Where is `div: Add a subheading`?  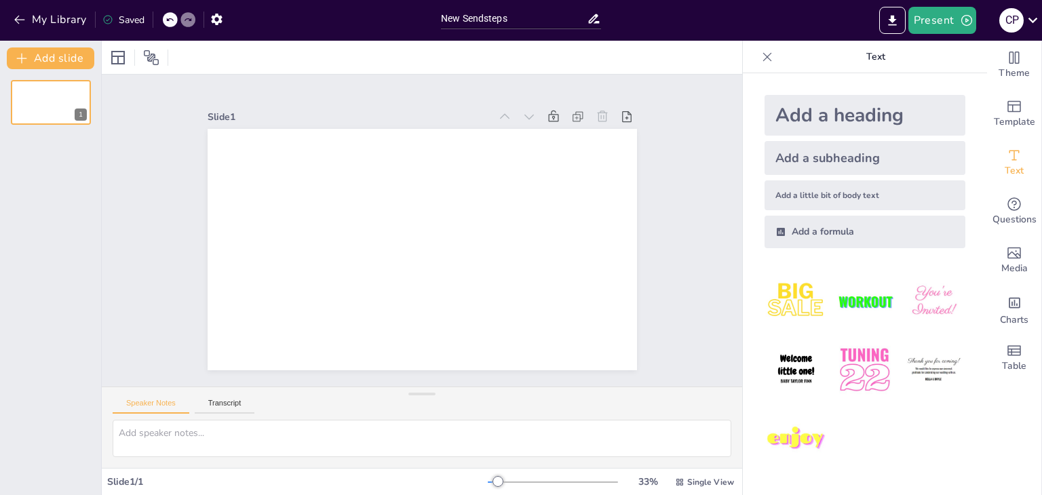
div: Add a subheading is located at coordinates (865, 158).